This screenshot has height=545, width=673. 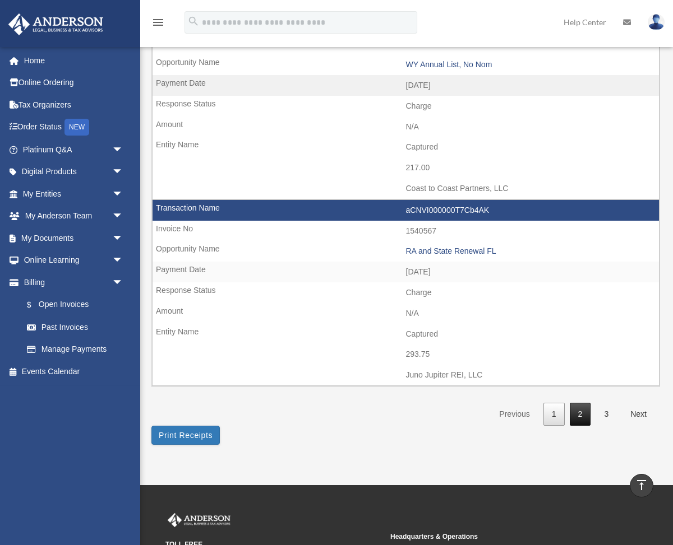 What do you see at coordinates (641, 486) in the screenshot?
I see `a: vertical_align_top` at bounding box center [641, 486].